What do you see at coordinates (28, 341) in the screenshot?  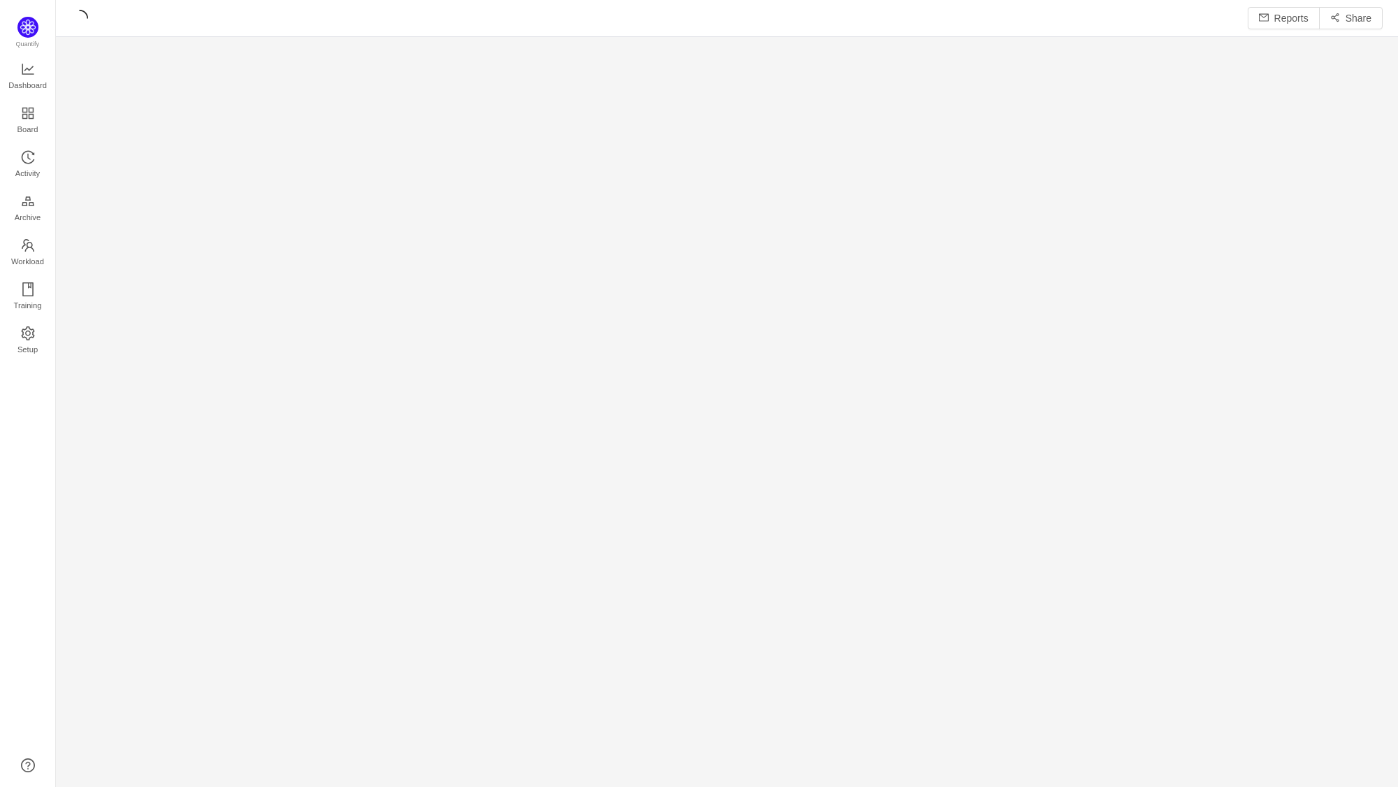 I see `a: Setup` at bounding box center [28, 341].